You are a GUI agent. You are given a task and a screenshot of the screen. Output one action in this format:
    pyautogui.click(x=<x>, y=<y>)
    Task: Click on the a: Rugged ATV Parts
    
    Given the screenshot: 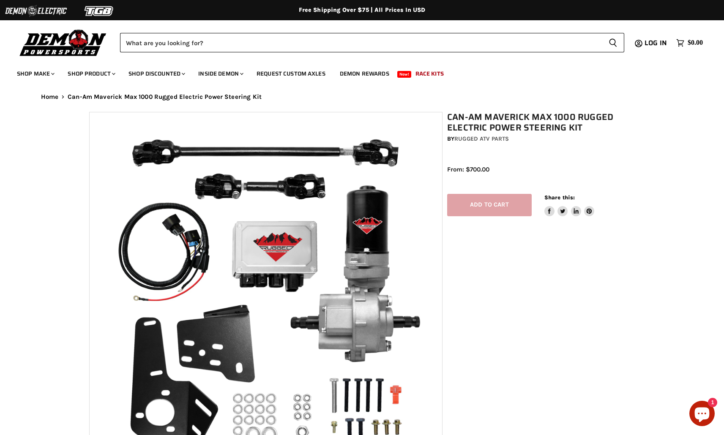 What is the action you would take?
    pyautogui.click(x=481, y=139)
    